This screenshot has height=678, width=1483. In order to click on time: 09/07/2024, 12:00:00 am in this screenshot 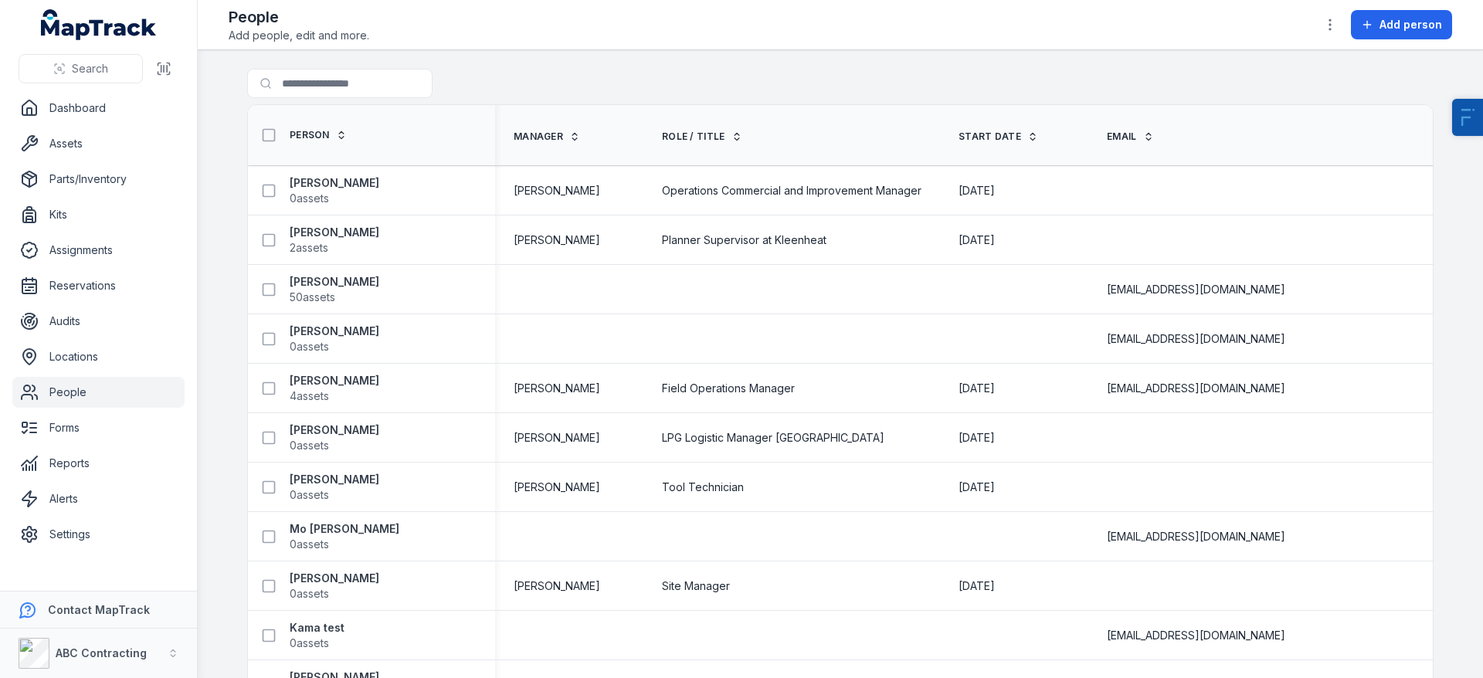, I will do `click(976, 586)`.